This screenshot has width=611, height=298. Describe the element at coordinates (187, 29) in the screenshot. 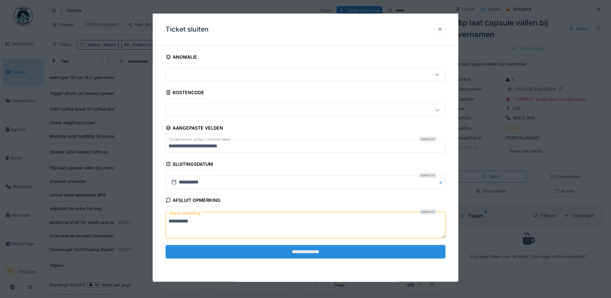

I see `h3: Ticket sluiten` at that location.